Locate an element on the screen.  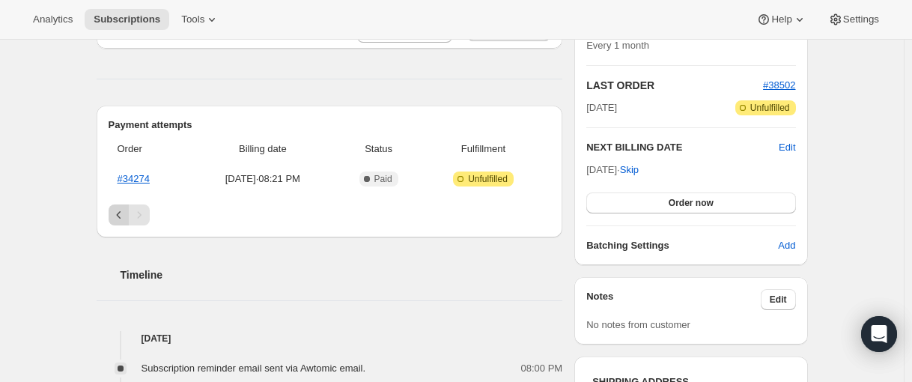
span: Fulfillment is located at coordinates (483, 149).